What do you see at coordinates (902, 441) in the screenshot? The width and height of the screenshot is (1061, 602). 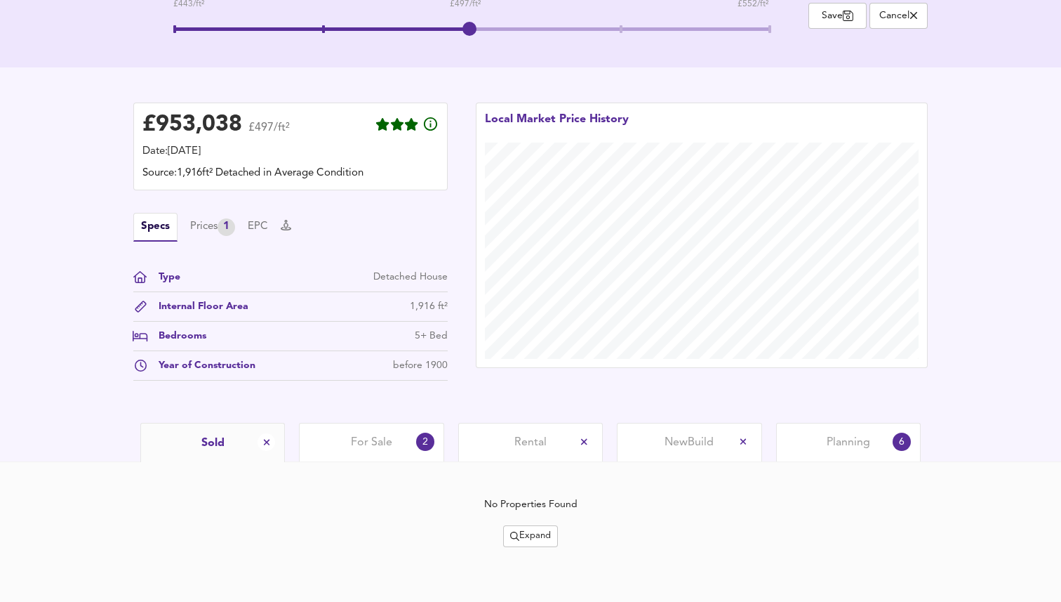 I see `div: 6` at bounding box center [902, 441].